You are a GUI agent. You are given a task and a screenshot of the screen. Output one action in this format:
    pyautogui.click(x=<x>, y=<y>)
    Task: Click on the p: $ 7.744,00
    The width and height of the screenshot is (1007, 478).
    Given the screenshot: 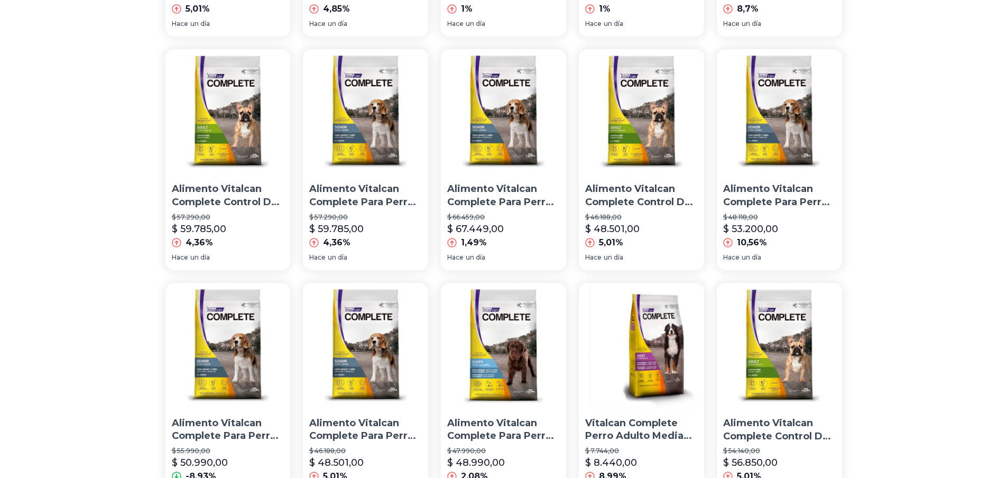 What is the action you would take?
    pyautogui.click(x=641, y=451)
    